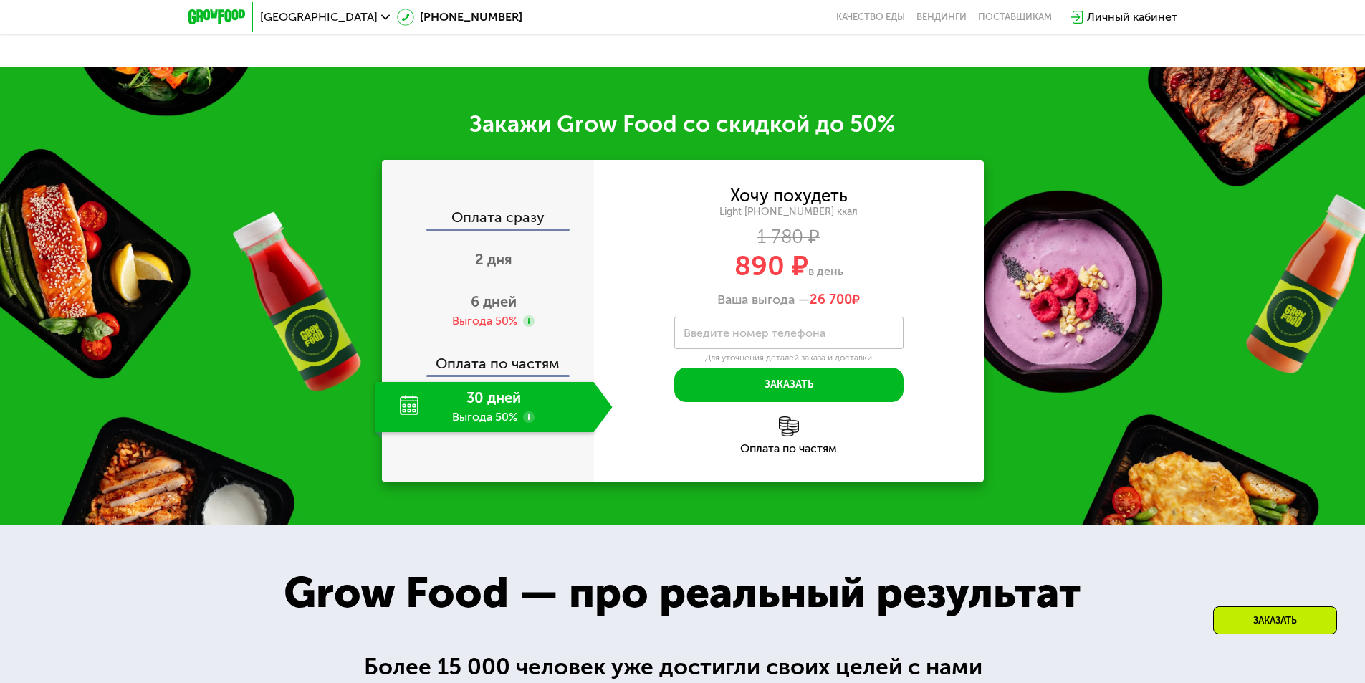 The width and height of the screenshot is (1365, 683). Describe the element at coordinates (1015, 17) in the screenshot. I see `div: поставщикам` at that location.